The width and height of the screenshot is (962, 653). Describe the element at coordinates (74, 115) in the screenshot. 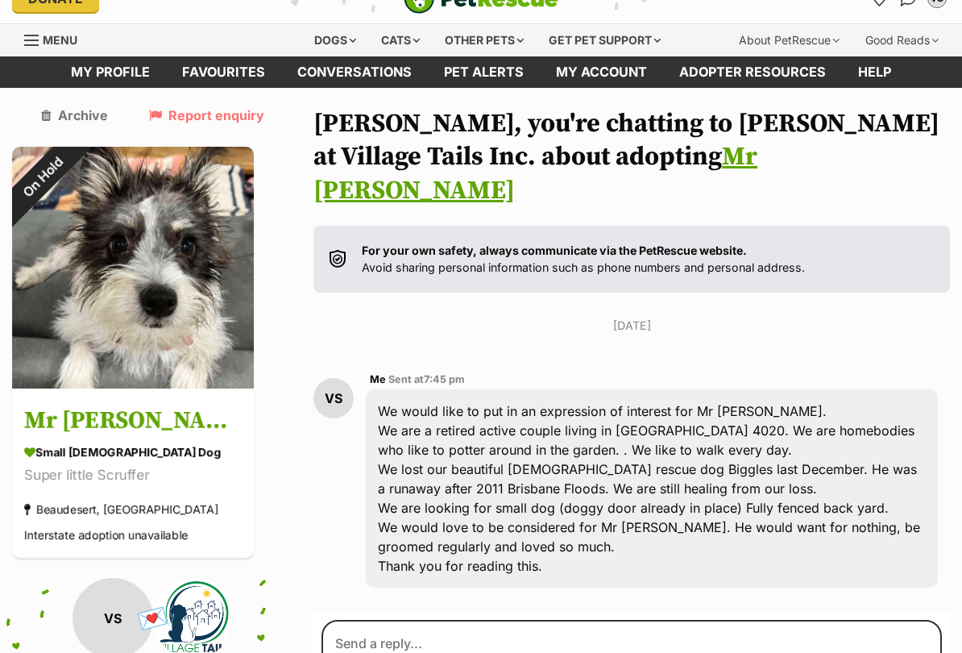

I see `a: Archive` at that location.